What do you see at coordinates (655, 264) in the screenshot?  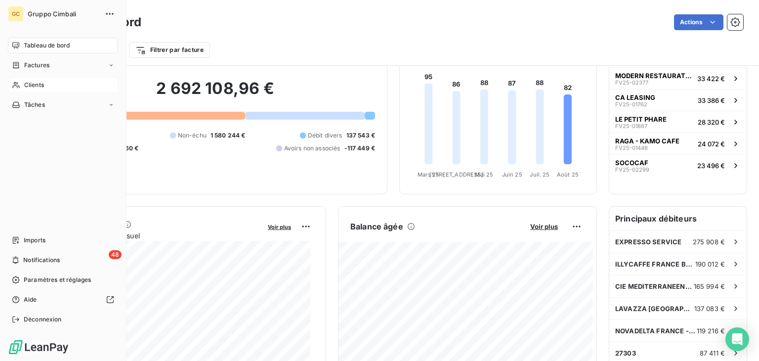 I see `span: ILLYCAFFE FRANCE BELUX` at bounding box center [655, 264].